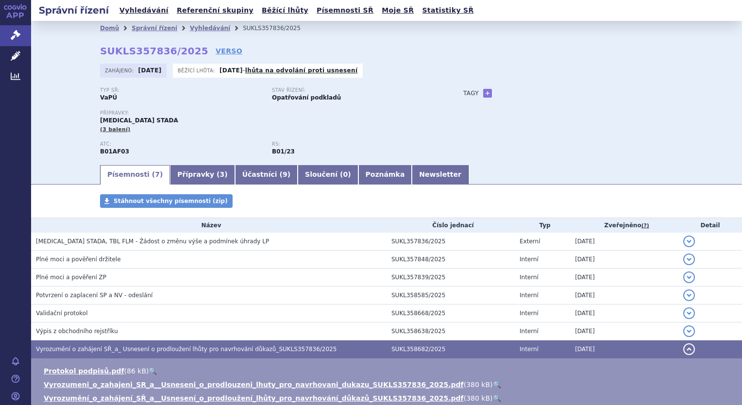  I want to click on p: Přípravky:, so click(272, 113).